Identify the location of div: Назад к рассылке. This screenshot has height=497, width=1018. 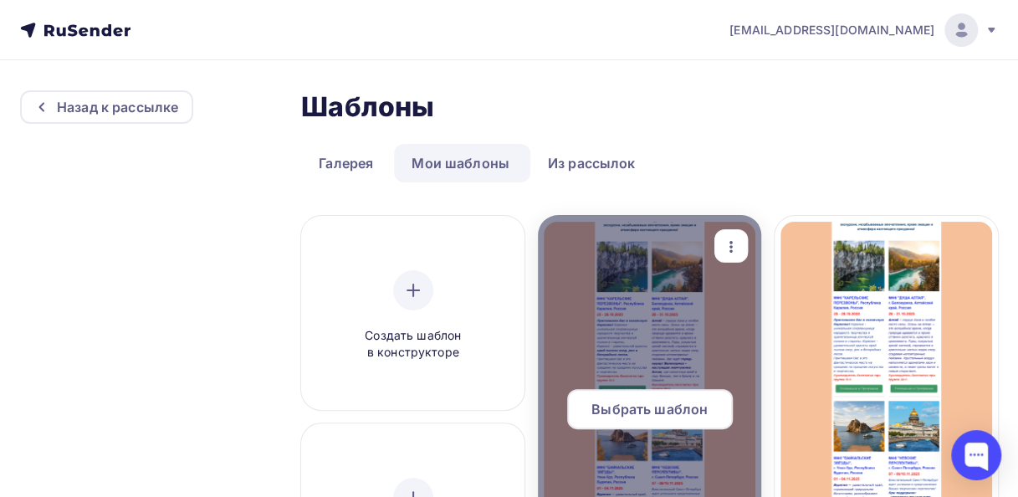
(117, 107).